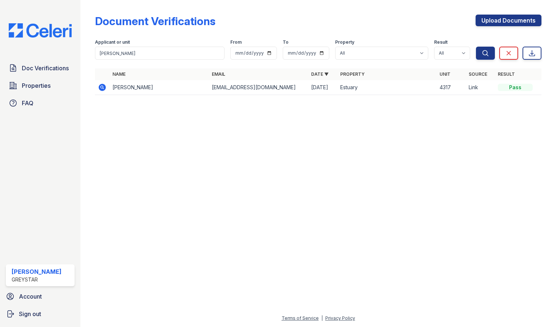  I want to click on span: FAQ, so click(28, 103).